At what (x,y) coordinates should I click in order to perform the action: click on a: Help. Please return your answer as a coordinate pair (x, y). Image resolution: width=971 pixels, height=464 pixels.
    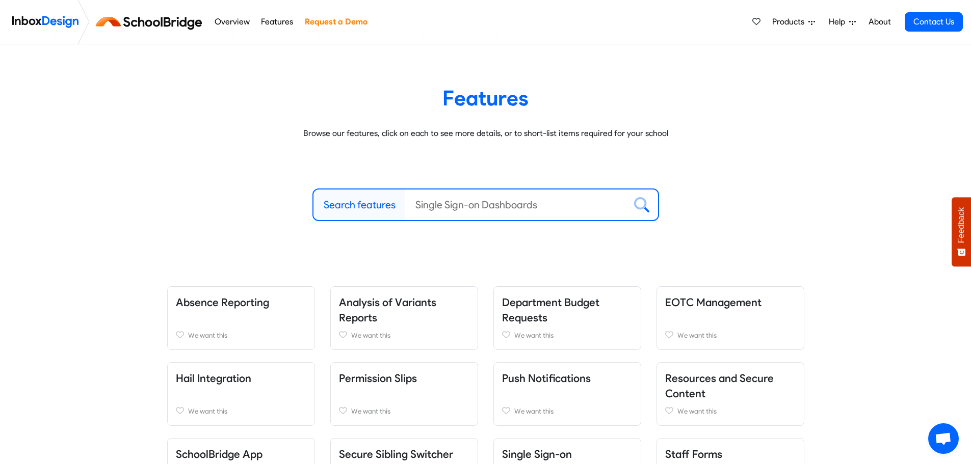
    Looking at the image, I should click on (842, 22).